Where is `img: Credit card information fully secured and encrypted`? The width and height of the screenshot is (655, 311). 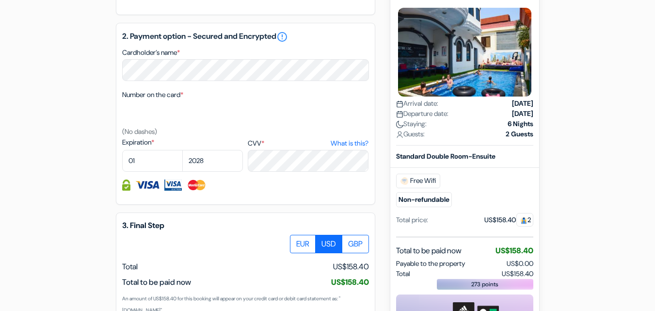 img: Credit card information fully secured and encrypted is located at coordinates (126, 185).